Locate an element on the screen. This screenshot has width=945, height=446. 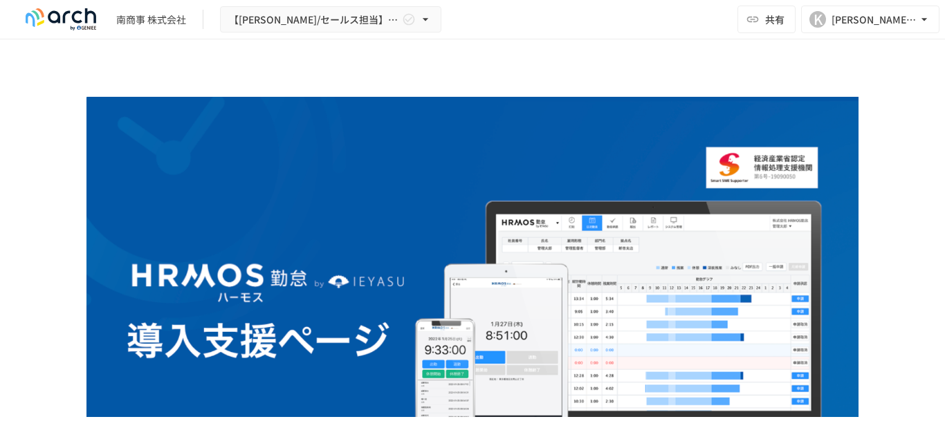
img: logo-default@2x-9cf2c760.svg is located at coordinates (61, 19).